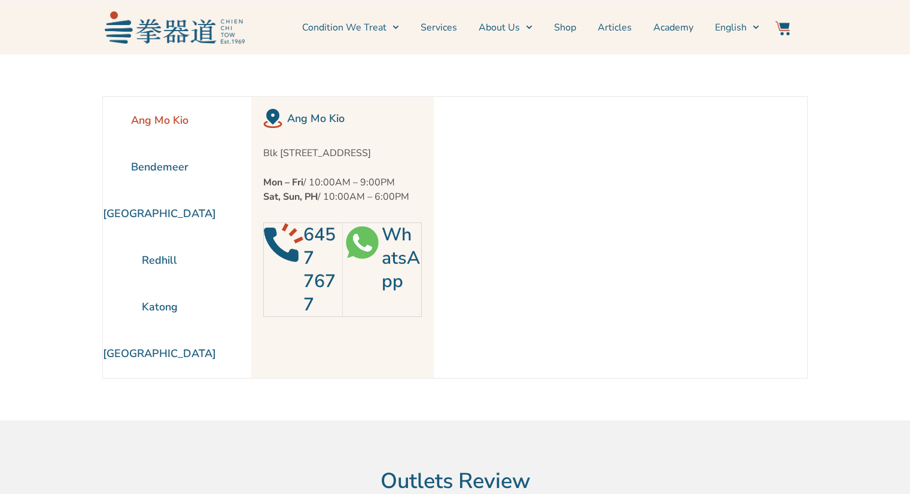  Describe the element at coordinates (783, 28) in the screenshot. I see `img: Website Icon-03` at that location.